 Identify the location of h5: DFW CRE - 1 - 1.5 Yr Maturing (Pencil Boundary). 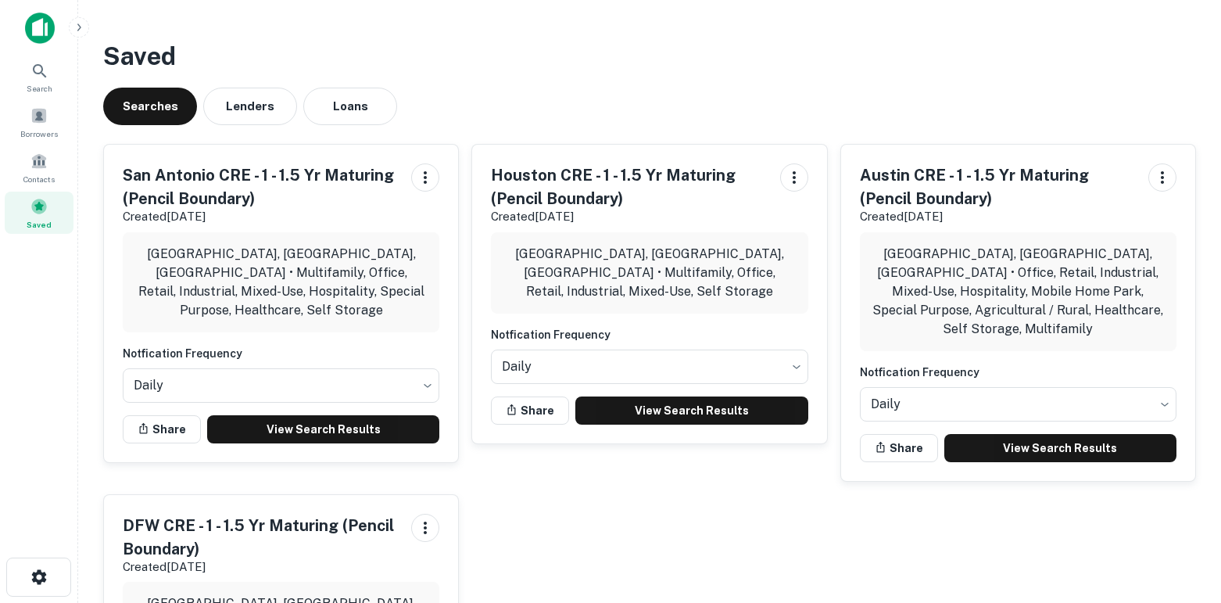
(260, 537).